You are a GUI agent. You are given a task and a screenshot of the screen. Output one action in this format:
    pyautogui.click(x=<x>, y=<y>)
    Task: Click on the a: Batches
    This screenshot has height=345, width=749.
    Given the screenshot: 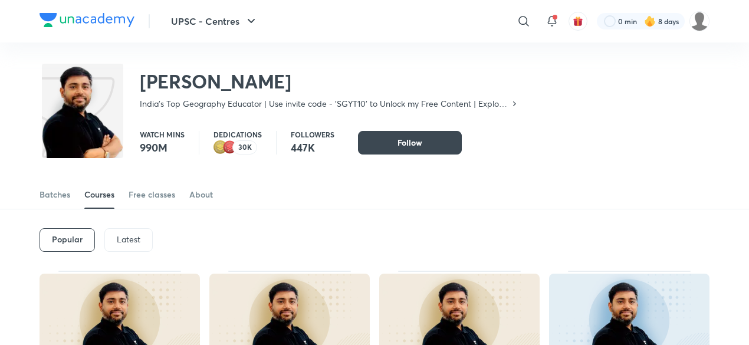 What is the action you would take?
    pyautogui.click(x=55, y=195)
    